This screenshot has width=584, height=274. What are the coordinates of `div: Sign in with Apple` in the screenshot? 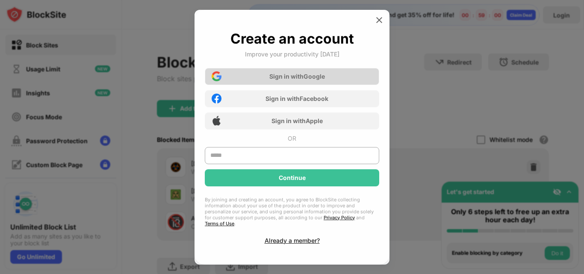 It's located at (297, 120).